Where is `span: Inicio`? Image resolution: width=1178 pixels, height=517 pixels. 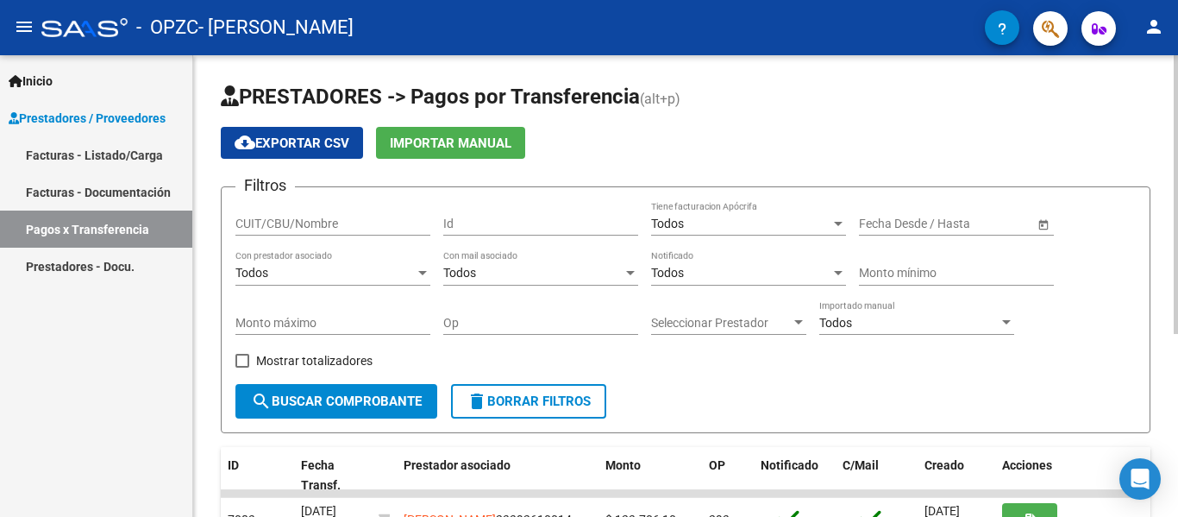
span: Inicio is located at coordinates (30, 81).